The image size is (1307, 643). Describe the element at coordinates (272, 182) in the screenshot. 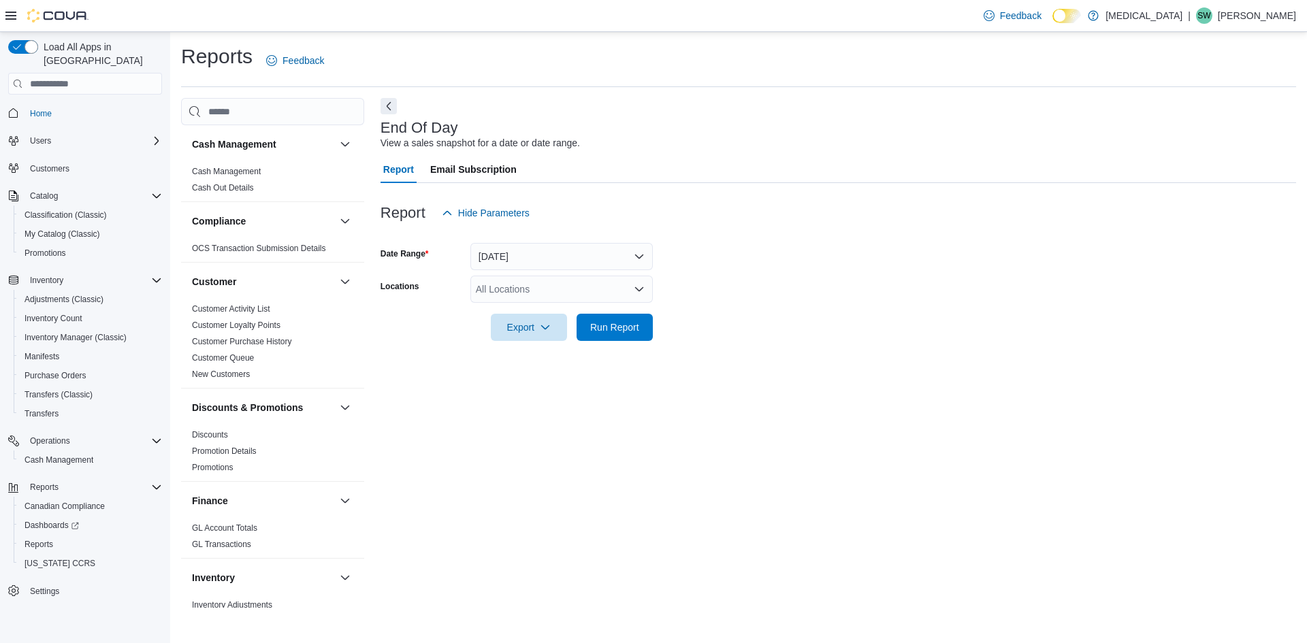

I see `div: Cash Management` at that location.